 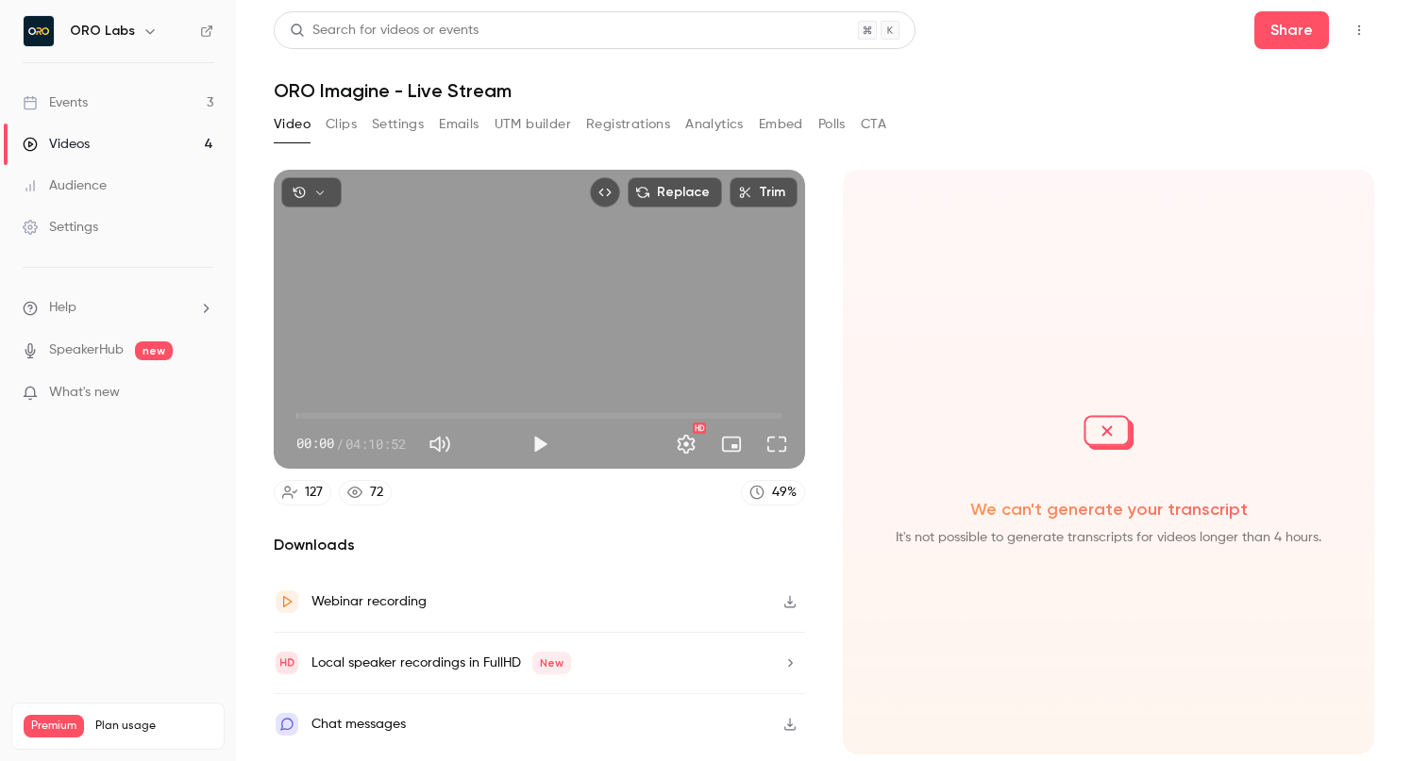 I want to click on button: Registrations, so click(x=627, y=125).